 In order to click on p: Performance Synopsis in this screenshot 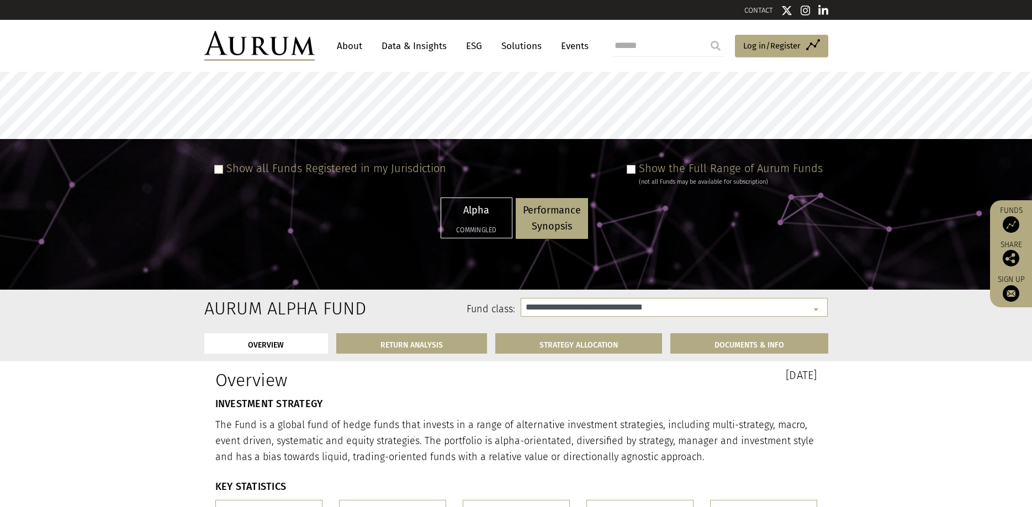, I will do `click(551, 219)`.